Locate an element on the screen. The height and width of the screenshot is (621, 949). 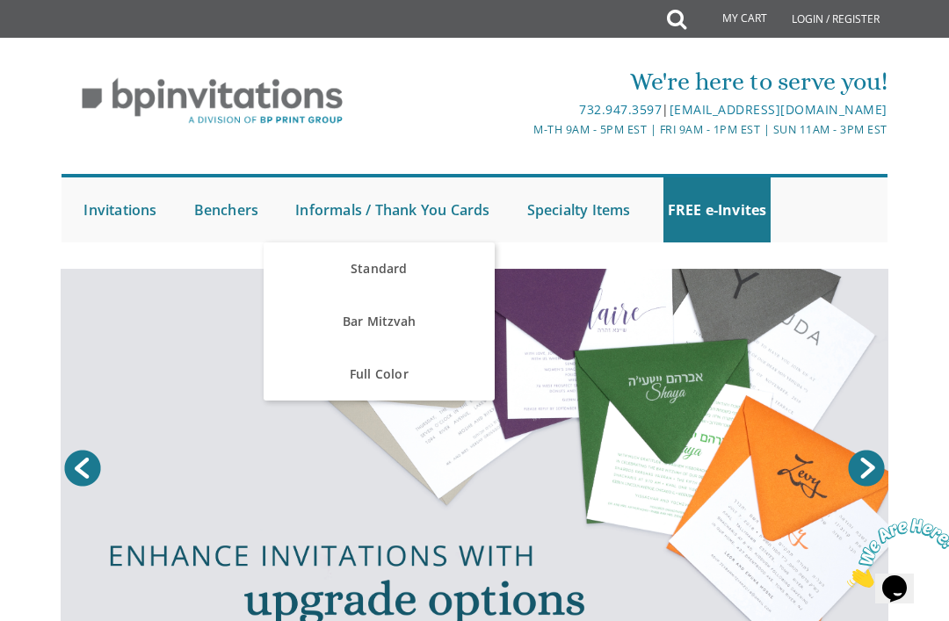
a: Standard is located at coordinates (379, 269).